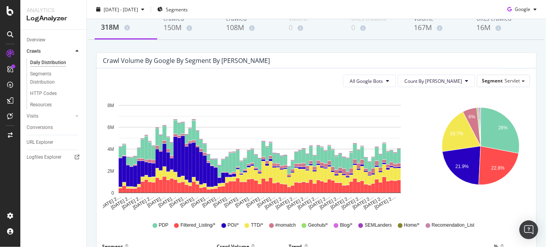 This screenshot has width=546, height=247. Describe the element at coordinates (54, 127) in the screenshot. I see `a: Conversions` at that location.